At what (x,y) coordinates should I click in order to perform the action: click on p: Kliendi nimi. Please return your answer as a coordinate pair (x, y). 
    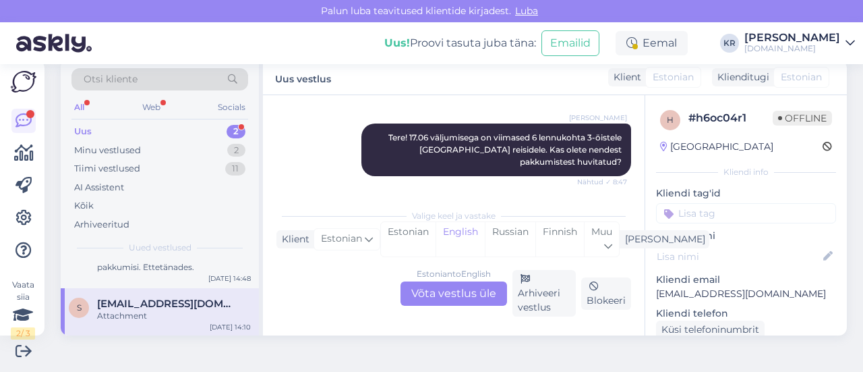
    Looking at the image, I should click on (746, 235).